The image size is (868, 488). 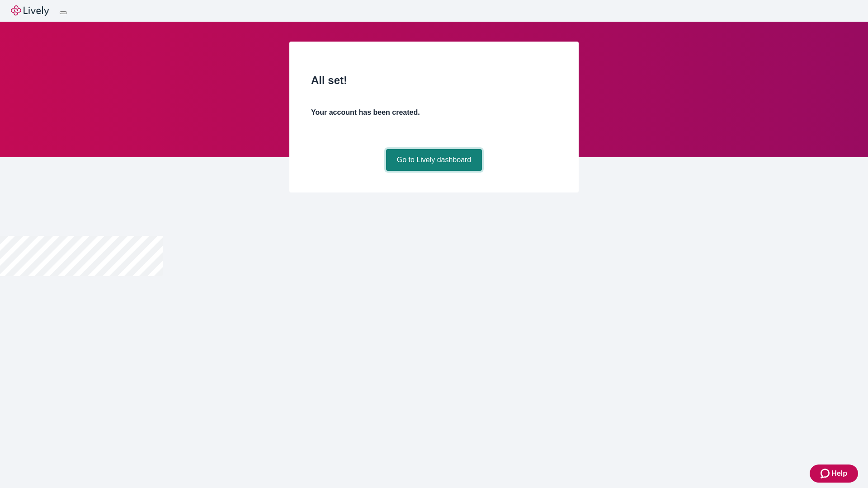 I want to click on svg: Zendesk support icon, so click(x=826, y=474).